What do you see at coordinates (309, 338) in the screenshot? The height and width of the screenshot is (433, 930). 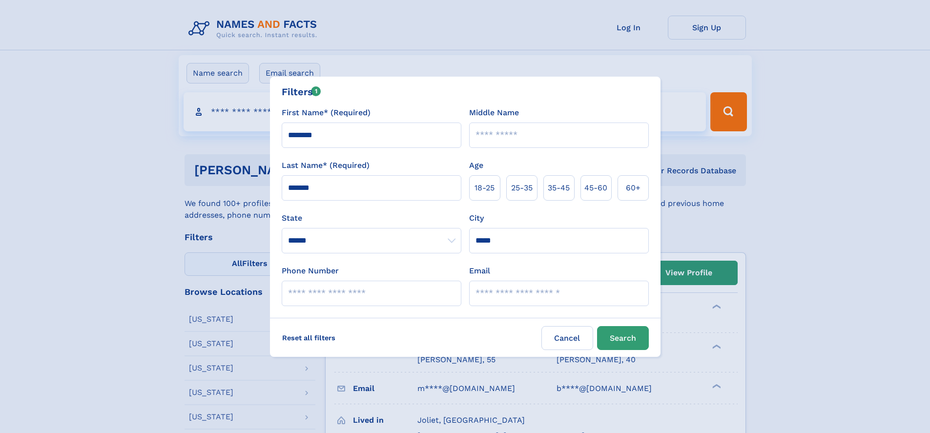 I see `label: Reset all filters` at bounding box center [309, 338].